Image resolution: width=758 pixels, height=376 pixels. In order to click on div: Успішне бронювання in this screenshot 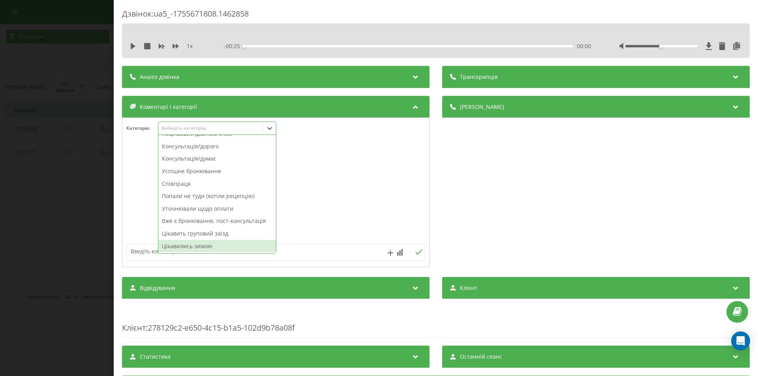, I will do `click(217, 171)`.